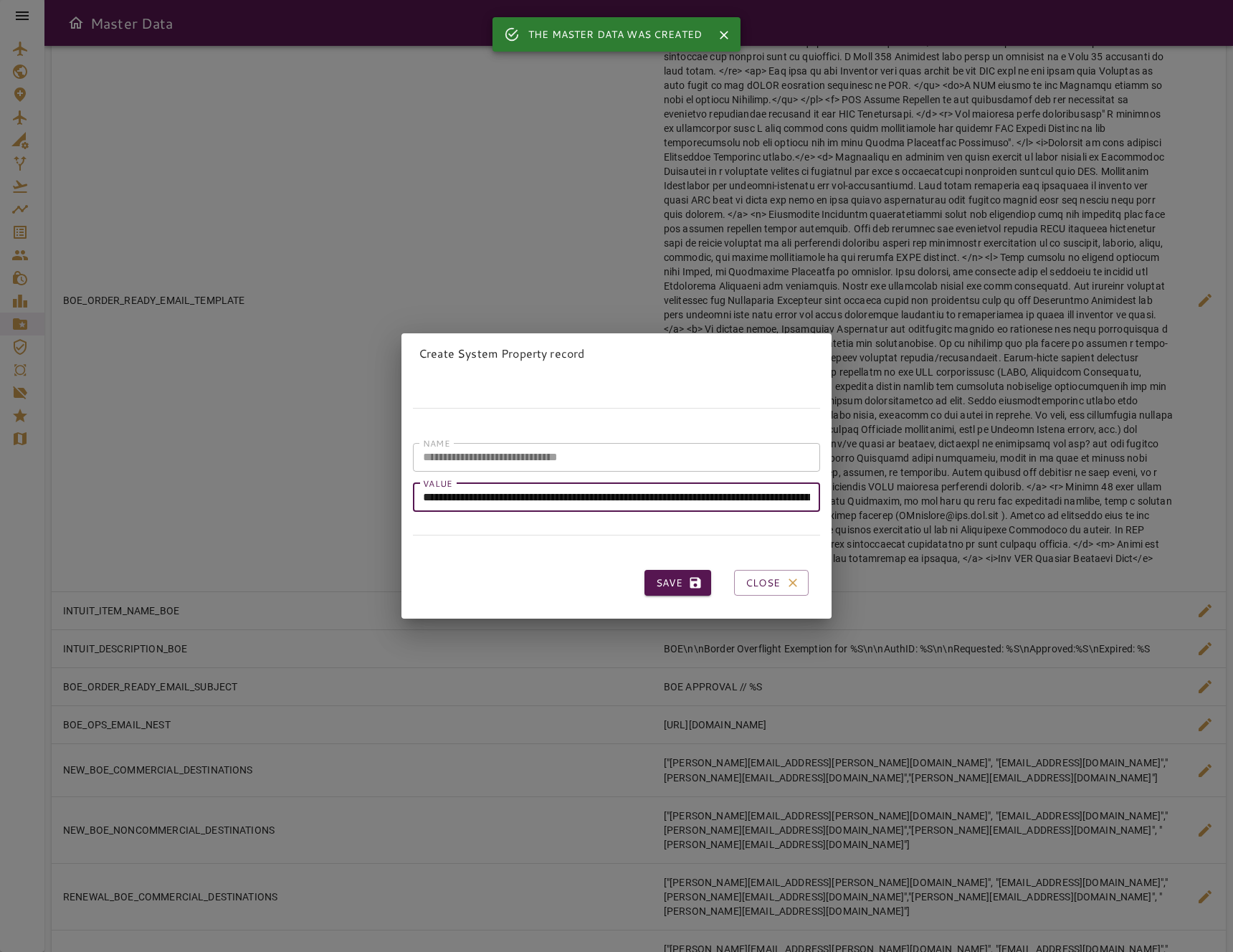 This screenshot has width=1233, height=952. Describe the element at coordinates (436, 443) in the screenshot. I see `label: NAME` at that location.